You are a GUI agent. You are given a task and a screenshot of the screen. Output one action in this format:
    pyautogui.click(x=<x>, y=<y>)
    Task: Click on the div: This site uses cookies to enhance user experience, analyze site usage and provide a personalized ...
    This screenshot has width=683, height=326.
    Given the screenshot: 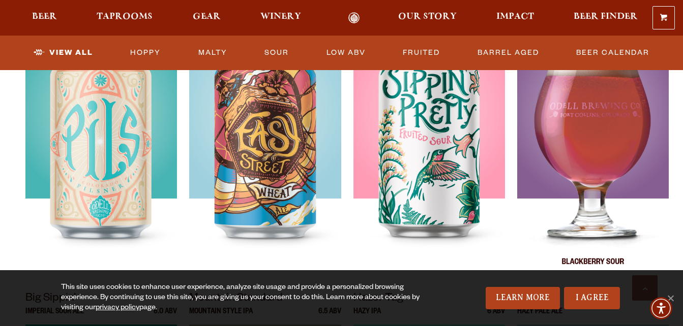 What is the action you would take?
    pyautogui.click(x=251, y=298)
    